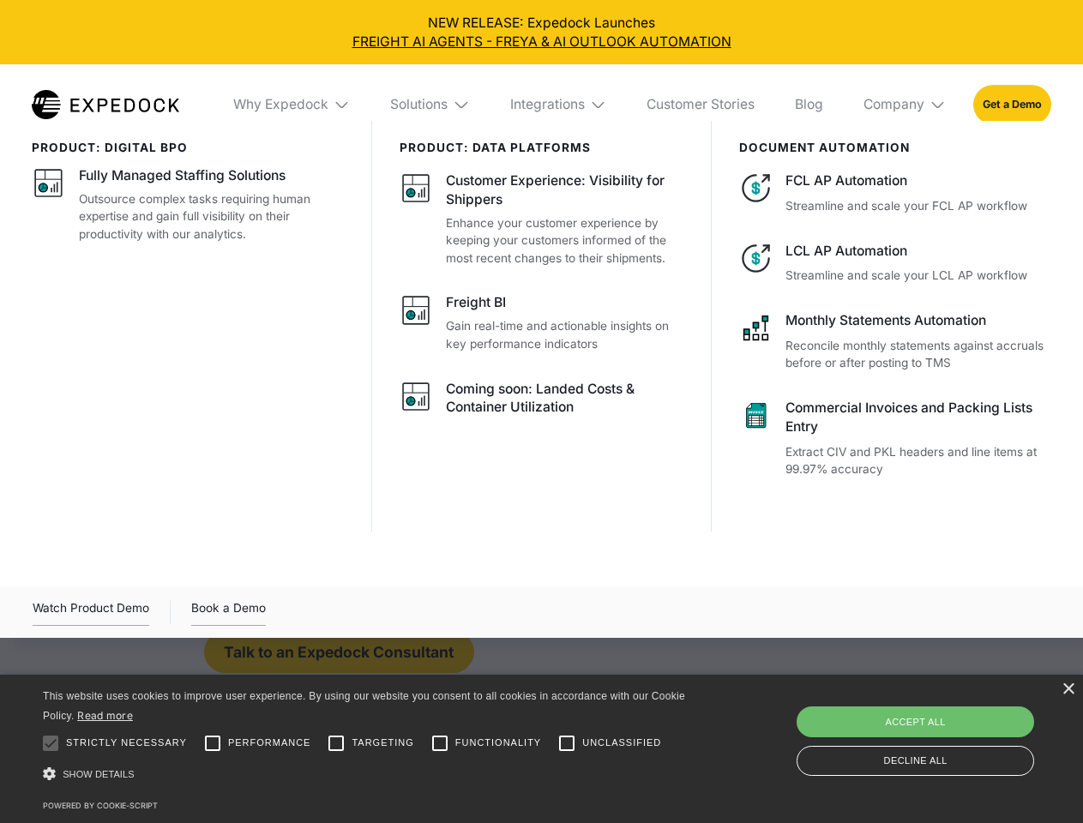  What do you see at coordinates (542, 219) in the screenshot?
I see `a: Customer Experience: Visibility for ShippersEnhance your customer experience by keeping your cust...` at bounding box center [542, 219].